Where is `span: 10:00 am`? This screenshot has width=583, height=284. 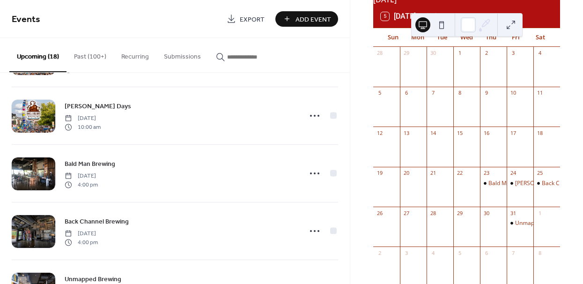 span: 10:00 am is located at coordinates (82, 127).